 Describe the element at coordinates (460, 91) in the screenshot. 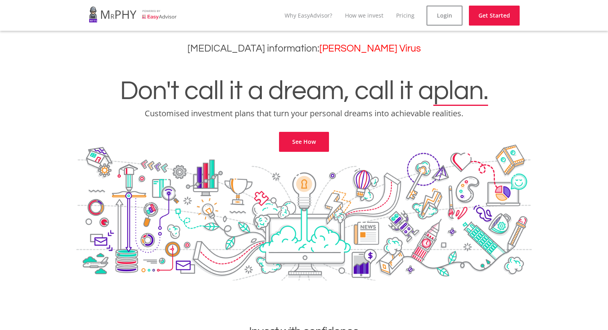

I see `span: plan.` at that location.